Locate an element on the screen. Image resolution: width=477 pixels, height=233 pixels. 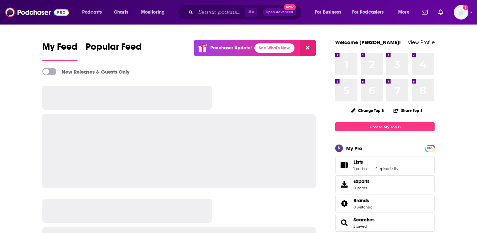
span: ⌘ K is located at coordinates (251, 12).